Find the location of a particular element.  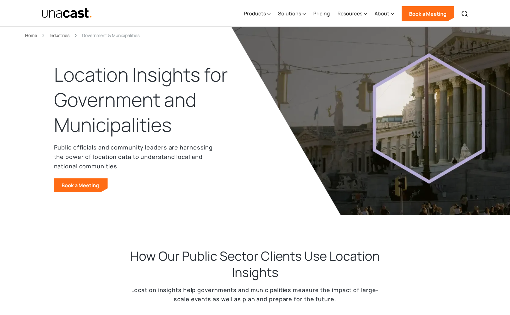

img: Search icon is located at coordinates (464, 14).